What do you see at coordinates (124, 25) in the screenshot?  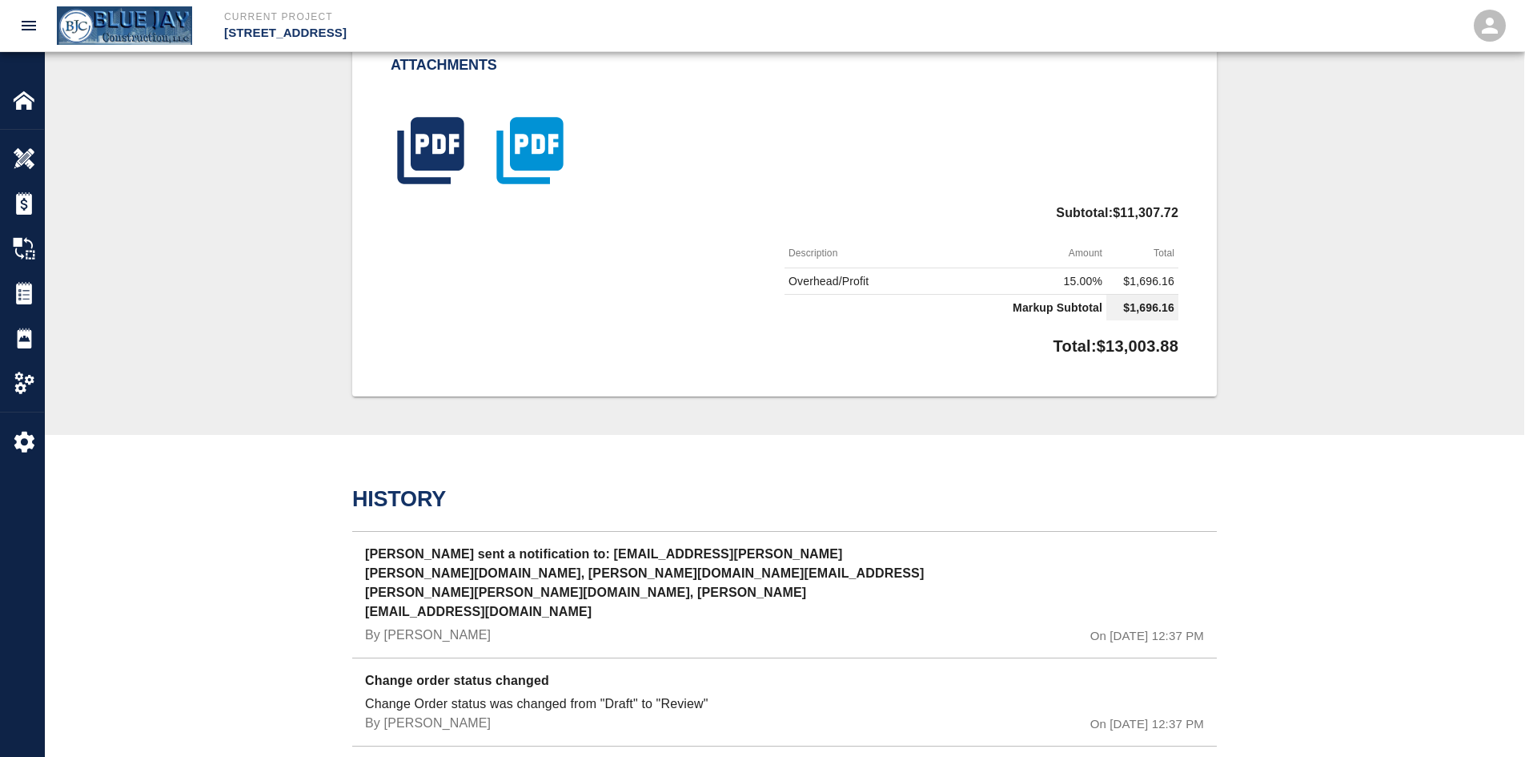 I see `img: Blue Jay Construction LLC` at bounding box center [124, 25].